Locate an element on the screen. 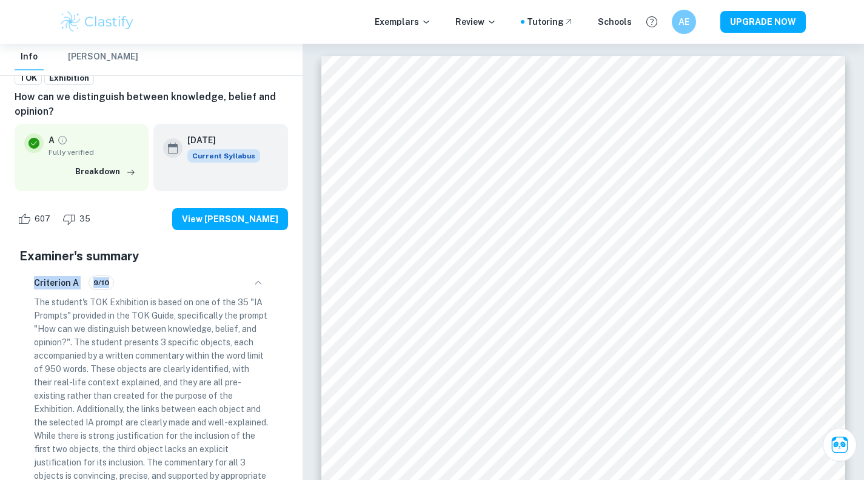 Image resolution: width=864 pixels, height=480 pixels. span: Current Syllabus is located at coordinates (224, 156).